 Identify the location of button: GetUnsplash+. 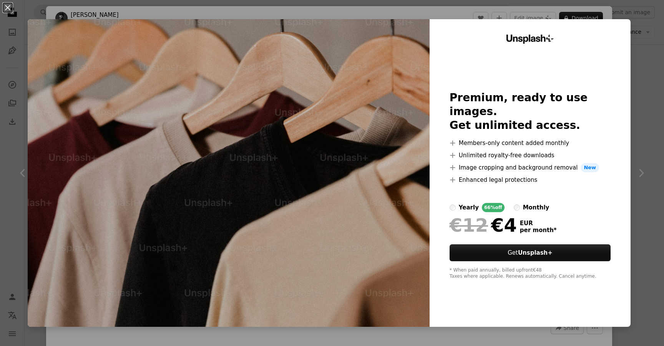
(530, 253).